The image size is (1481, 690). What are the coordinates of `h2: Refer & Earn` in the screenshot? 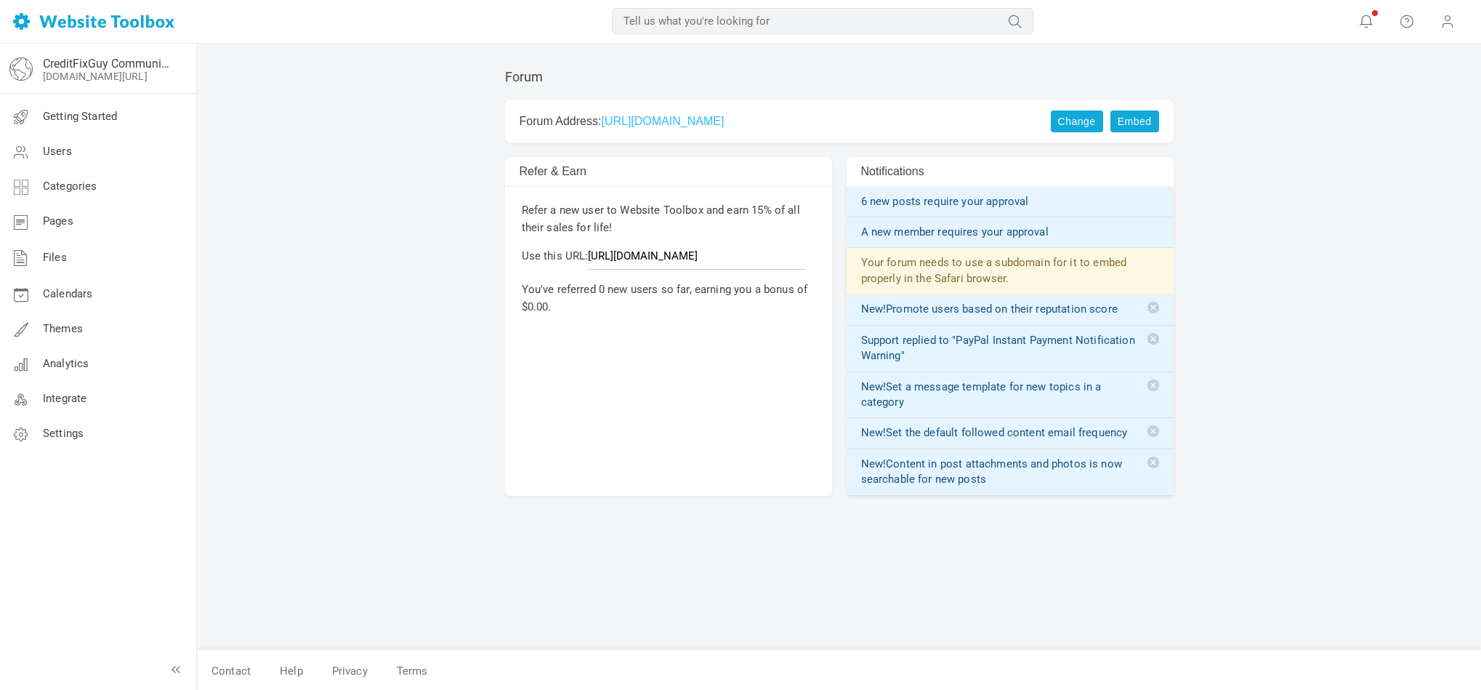 It's located at (639, 171).